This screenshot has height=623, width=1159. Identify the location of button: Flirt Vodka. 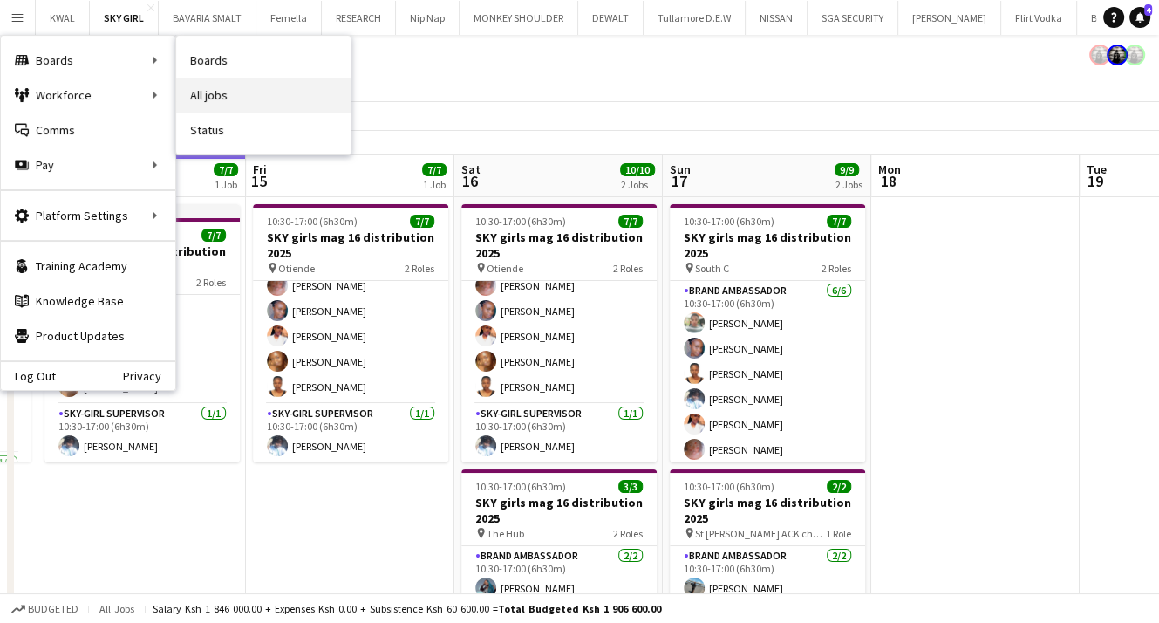
(1039, 17).